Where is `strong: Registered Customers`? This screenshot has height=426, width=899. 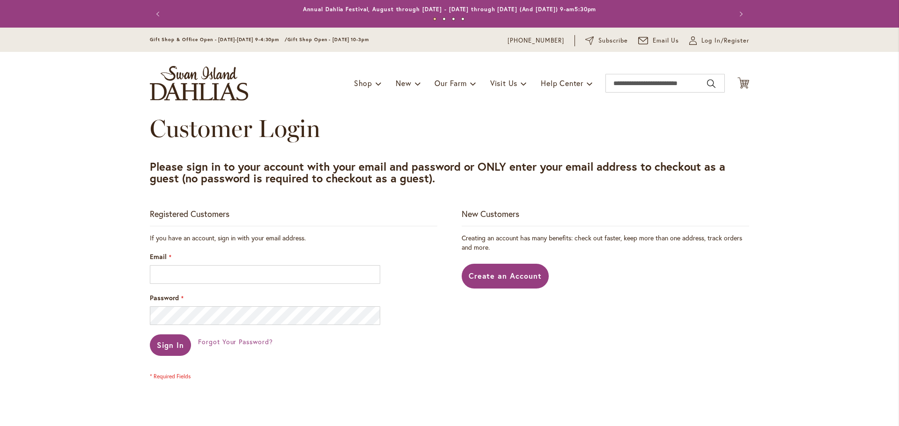
strong: Registered Customers is located at coordinates (190, 214).